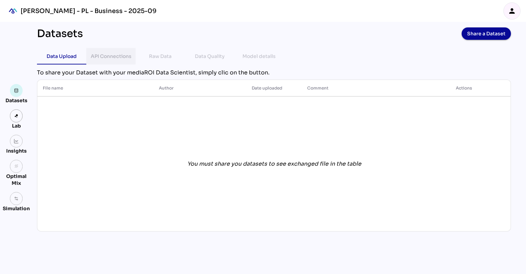 This screenshot has height=274, width=526. Describe the element at coordinates (210, 56) in the screenshot. I see `div: Data Quality` at that location.